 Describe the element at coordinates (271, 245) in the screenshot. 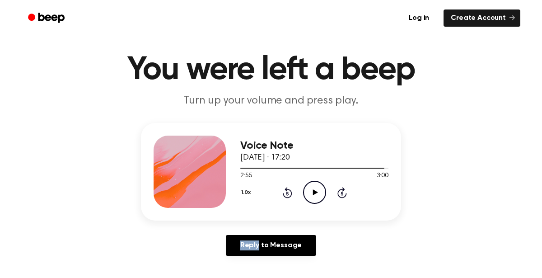

I see `a: Reply to Message` at that location.